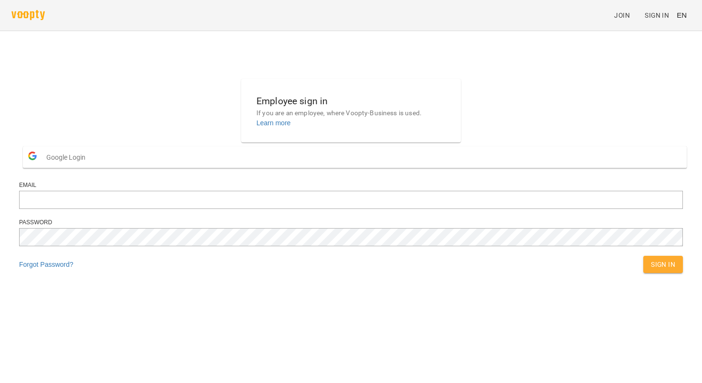 The height and width of the screenshot is (383, 702). What do you see at coordinates (28, 15) in the screenshot?
I see `img: voopty.png` at bounding box center [28, 15].